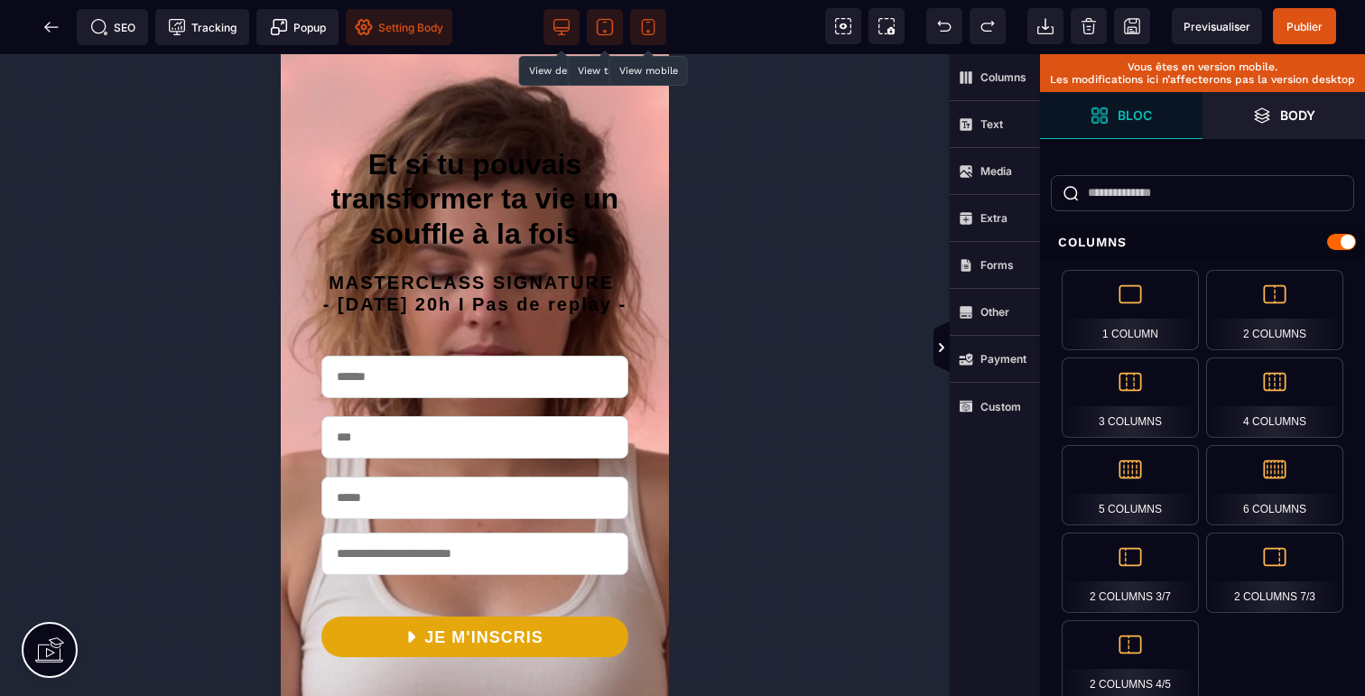  What do you see at coordinates (1275, 310) in the screenshot?
I see `div: 2 Columns` at bounding box center [1275, 310].